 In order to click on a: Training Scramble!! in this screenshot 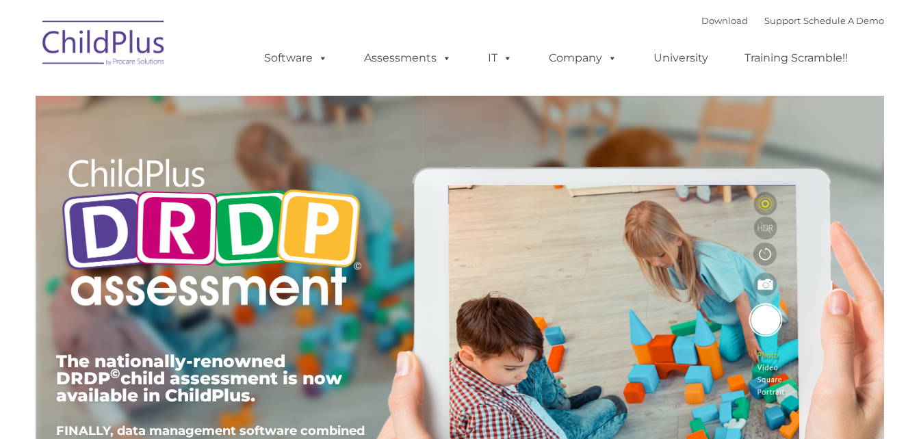, I will do `click(795, 58)`.